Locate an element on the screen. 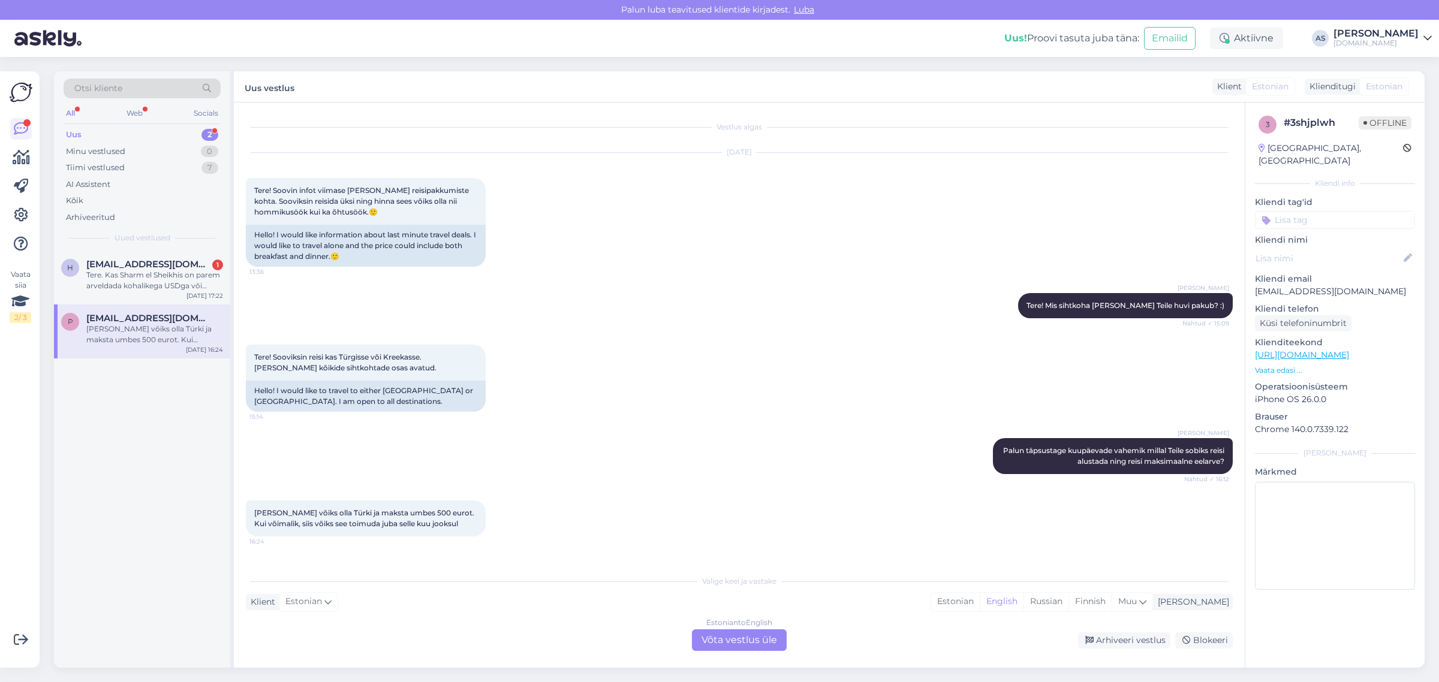 Image resolution: width=1439 pixels, height=682 pixels. span: P is located at coordinates (70, 321).